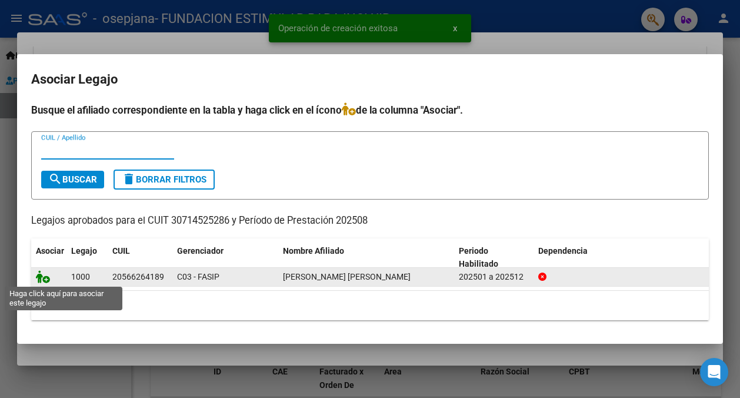 This screenshot has width=740, height=398. Describe the element at coordinates (370, 110) in the screenshot. I see `h4: Busque el afiliado correspondiente en la tabla y haga click en el ícono de la columna "Asociar".` at that location.